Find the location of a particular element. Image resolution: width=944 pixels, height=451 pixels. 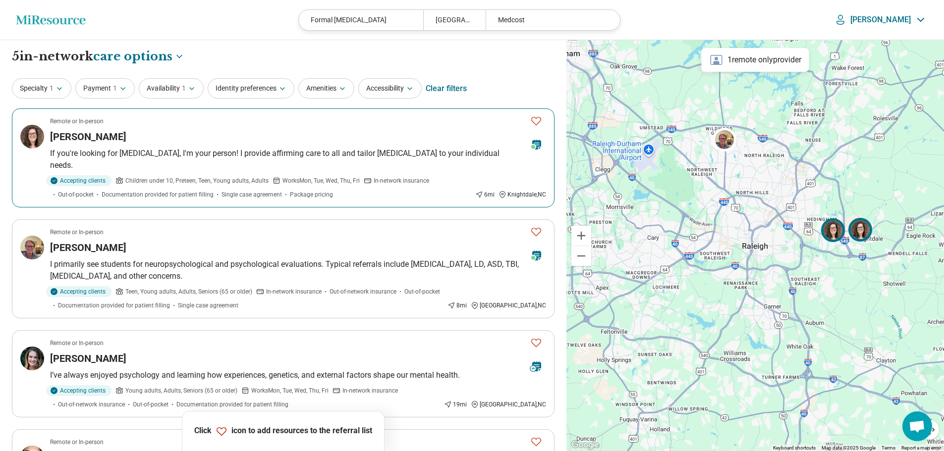

span: Children under 10, Preteen, Teen, Young adults, Adults is located at coordinates (197, 181).